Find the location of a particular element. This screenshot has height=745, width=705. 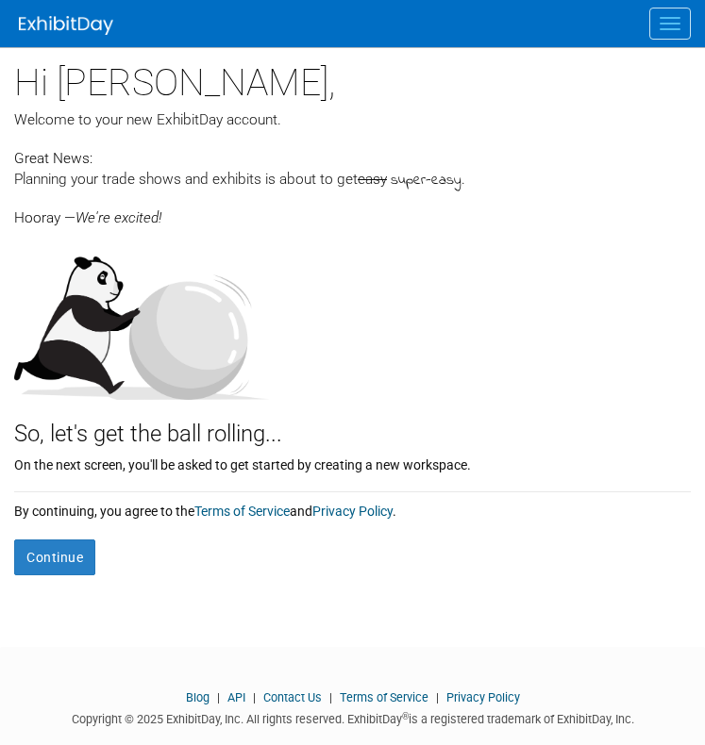

div: On the next screen, you'll be asked to get started by creating a new workspace. is located at coordinates (352, 462).